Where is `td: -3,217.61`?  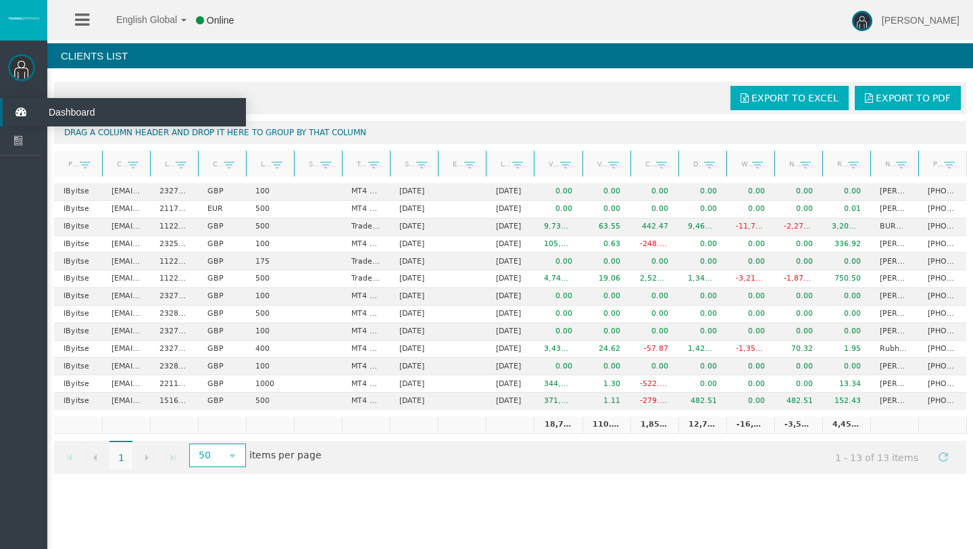
td: -3,217.61 is located at coordinates (750, 279).